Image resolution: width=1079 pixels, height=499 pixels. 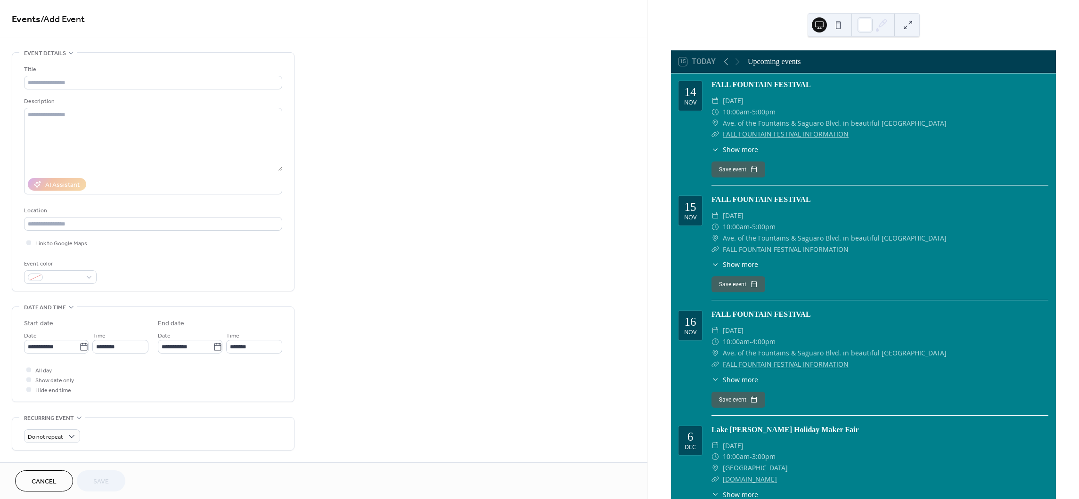 What do you see at coordinates (690, 448) in the screenshot?
I see `div: Dec` at bounding box center [690, 448].